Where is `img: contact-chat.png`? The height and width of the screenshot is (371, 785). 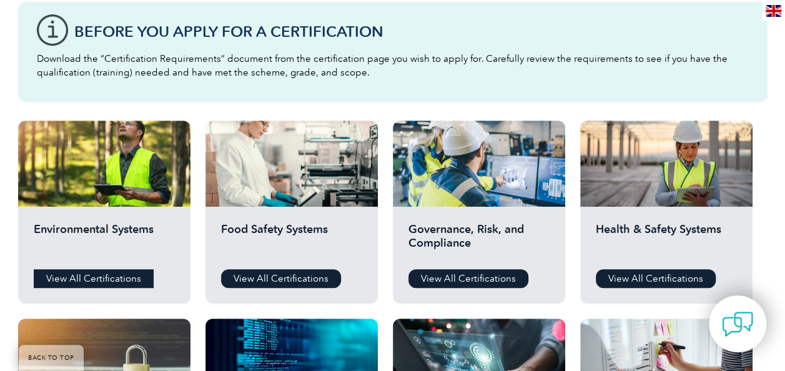 img: contact-chat.png is located at coordinates (738, 324).